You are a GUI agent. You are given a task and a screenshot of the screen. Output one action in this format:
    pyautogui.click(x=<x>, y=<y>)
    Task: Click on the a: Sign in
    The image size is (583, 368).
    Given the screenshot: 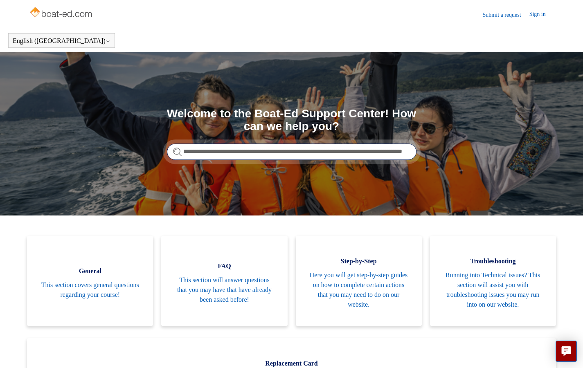 What is the action you would take?
    pyautogui.click(x=542, y=15)
    